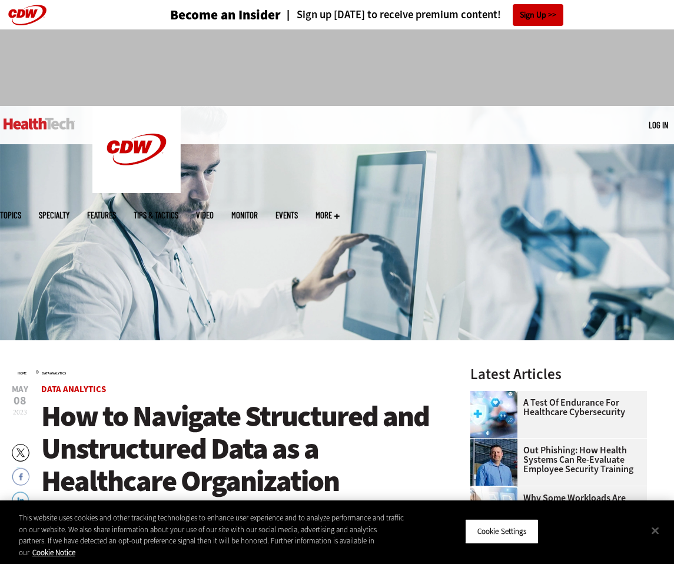  Describe the element at coordinates (501, 531) in the screenshot. I see `button: Cookie Settings` at that location.